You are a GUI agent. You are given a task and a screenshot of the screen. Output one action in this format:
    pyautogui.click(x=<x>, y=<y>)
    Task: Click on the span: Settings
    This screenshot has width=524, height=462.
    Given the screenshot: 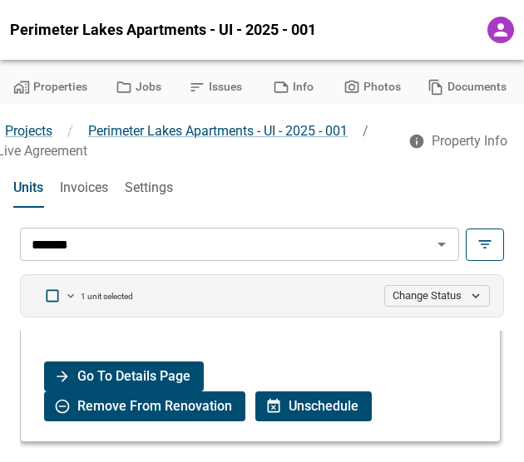 What is the action you would take?
    pyautogui.click(x=149, y=188)
    